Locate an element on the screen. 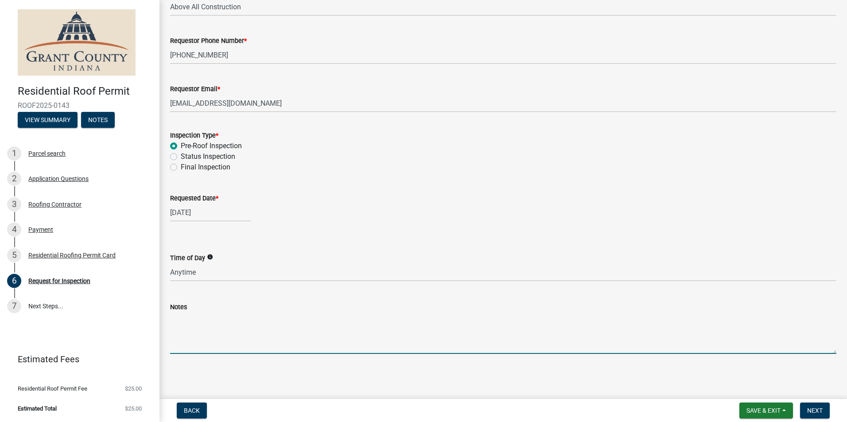  div: Parcel search is located at coordinates (47, 154).